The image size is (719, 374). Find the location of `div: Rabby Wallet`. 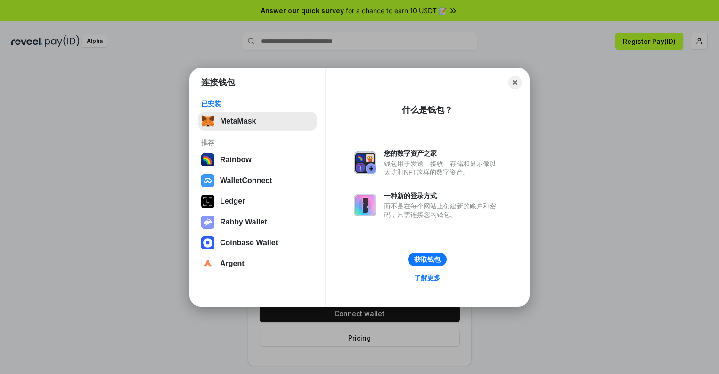

div: Rabby Wallet is located at coordinates (244, 222).